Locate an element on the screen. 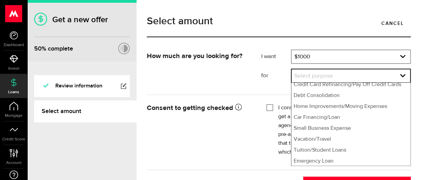  div: % complete is located at coordinates (54, 49).